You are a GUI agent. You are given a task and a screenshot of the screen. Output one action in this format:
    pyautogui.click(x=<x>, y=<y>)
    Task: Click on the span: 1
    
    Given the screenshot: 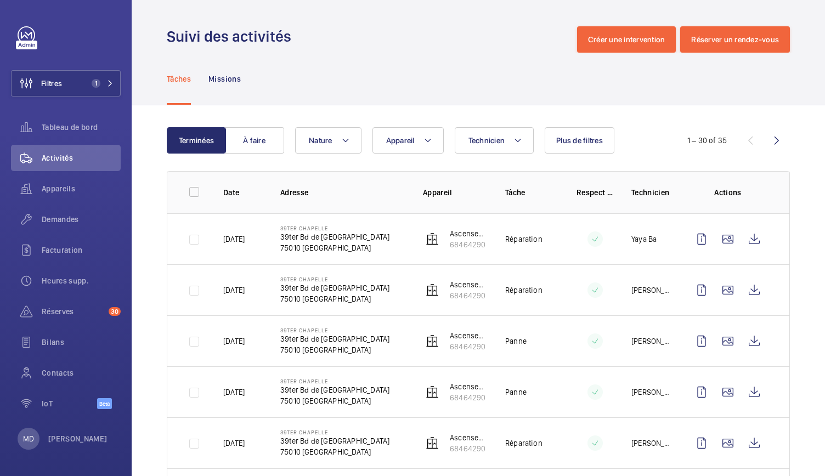 What is the action you would take?
    pyautogui.click(x=96, y=83)
    